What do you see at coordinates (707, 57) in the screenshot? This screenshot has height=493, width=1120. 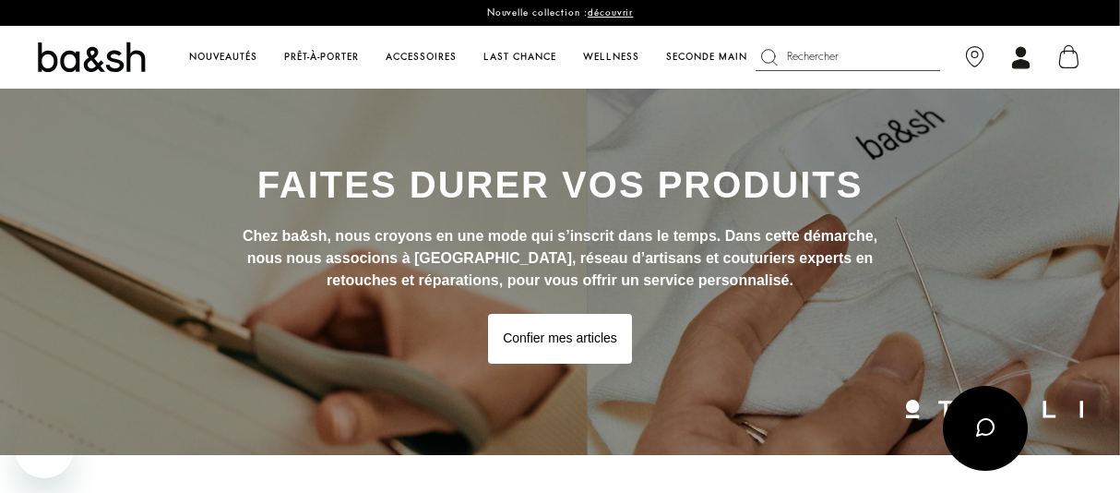 I see `span: Seconde main` at bounding box center [707, 57].